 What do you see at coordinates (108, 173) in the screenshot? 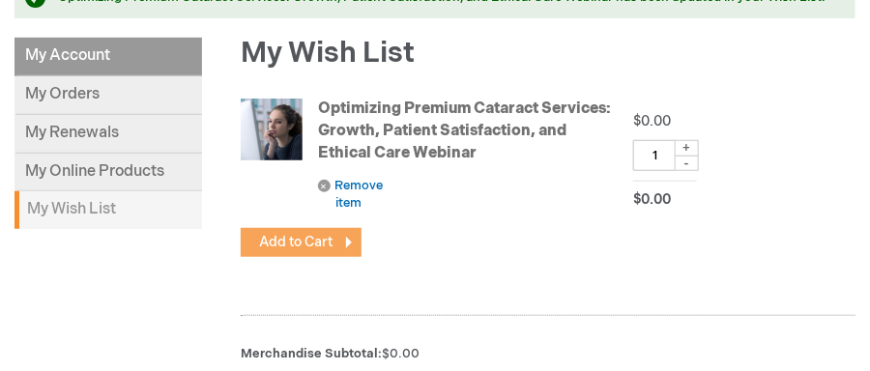
I see `a: My Online Products` at bounding box center [108, 173].